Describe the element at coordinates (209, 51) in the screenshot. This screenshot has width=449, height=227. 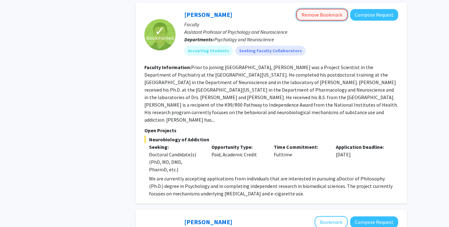
I see `mat-chip: Accepting Students` at that location.